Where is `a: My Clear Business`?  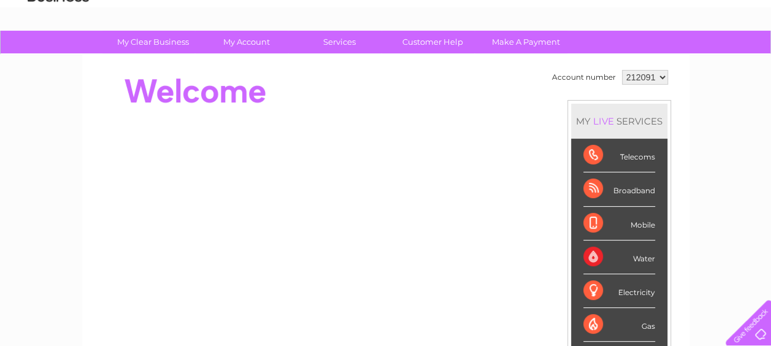
a: My Clear Business is located at coordinates (153, 42).